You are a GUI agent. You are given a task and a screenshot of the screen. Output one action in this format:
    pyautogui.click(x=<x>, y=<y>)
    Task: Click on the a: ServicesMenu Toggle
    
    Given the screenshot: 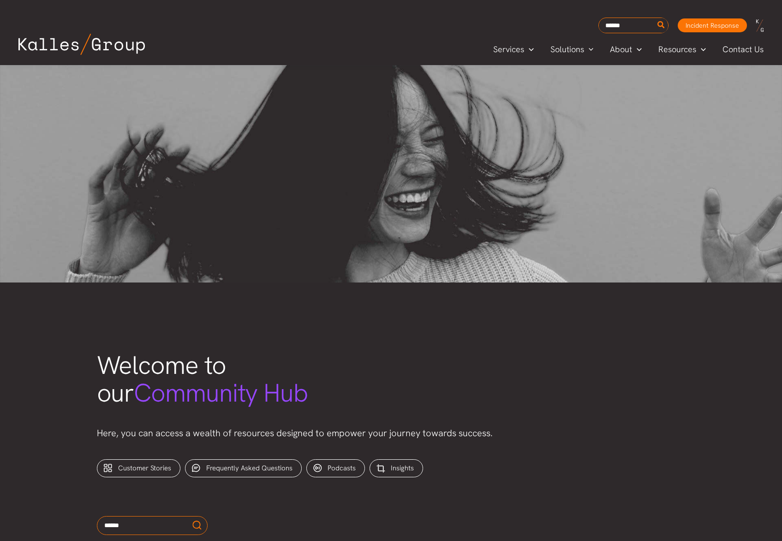 What is the action you would take?
    pyautogui.click(x=514, y=49)
    